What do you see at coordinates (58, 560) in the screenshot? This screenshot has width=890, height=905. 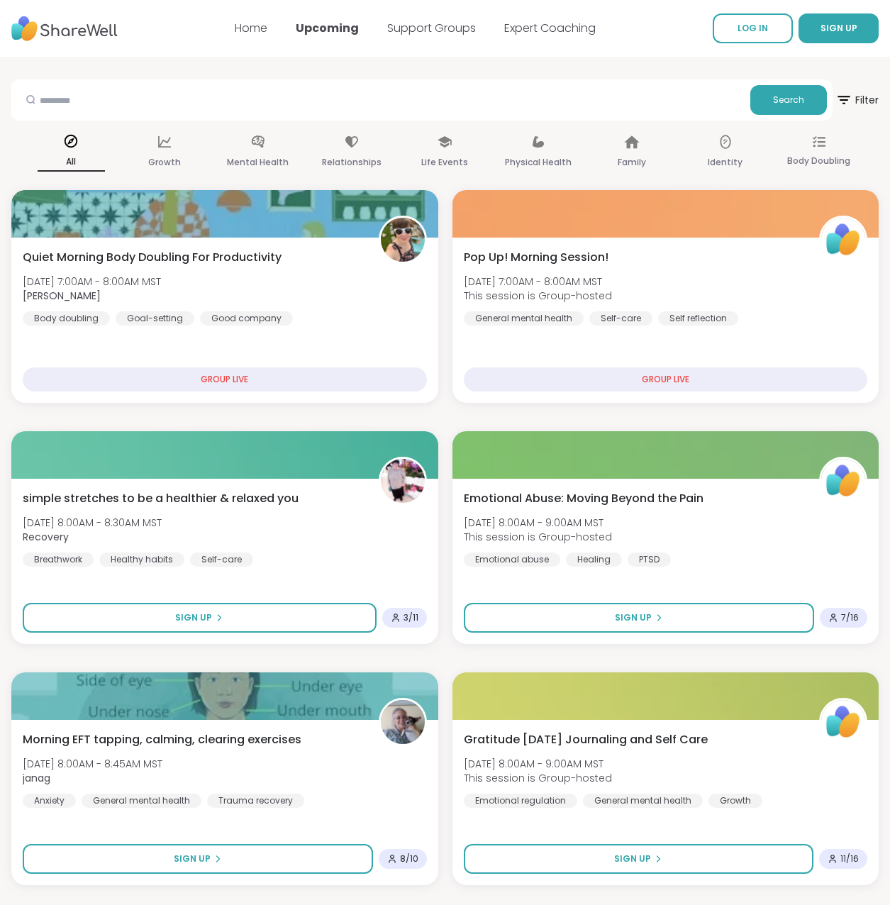 I see `div: Breathwork` at bounding box center [58, 560].